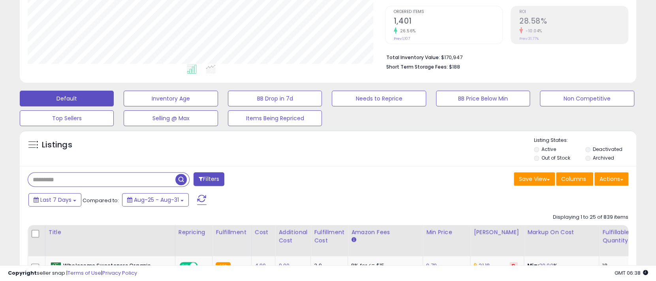  Describe the element at coordinates (529, 39) in the screenshot. I see `small: Prev: 31.77%` at that location.